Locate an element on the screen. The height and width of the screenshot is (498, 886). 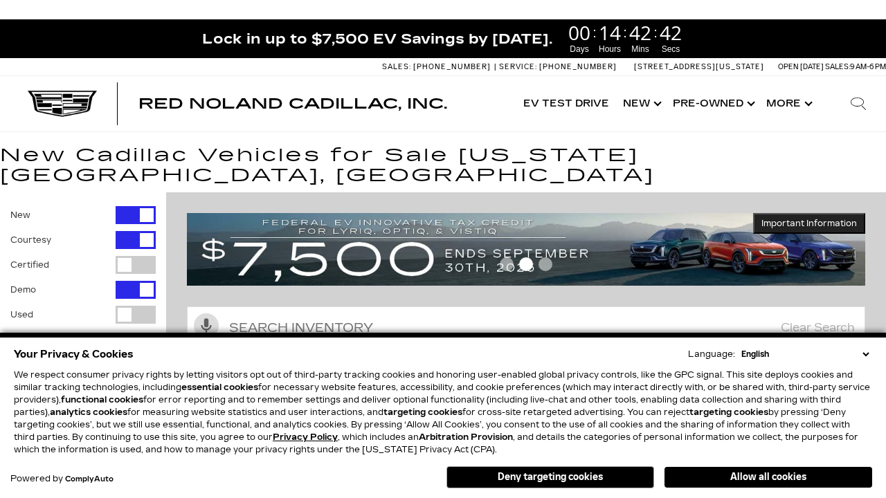
a: ComplyAuto is located at coordinates (89, 479).